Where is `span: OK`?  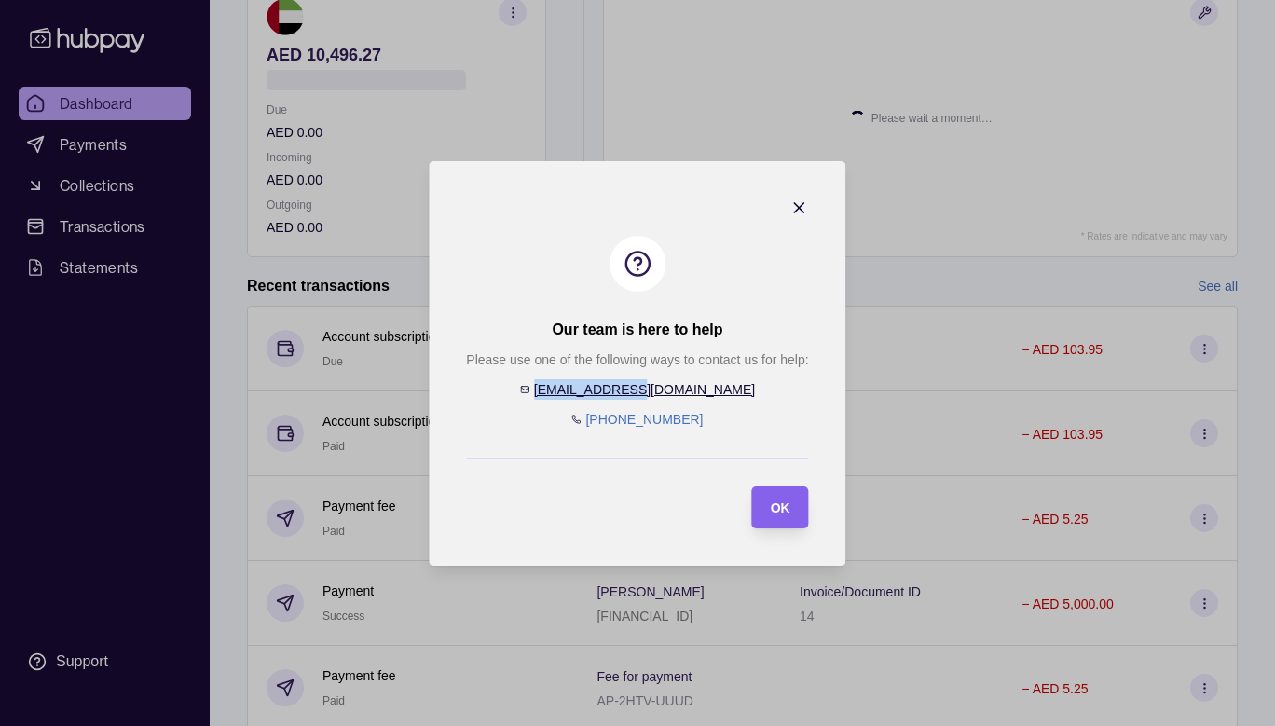 span: OK is located at coordinates (780, 508).